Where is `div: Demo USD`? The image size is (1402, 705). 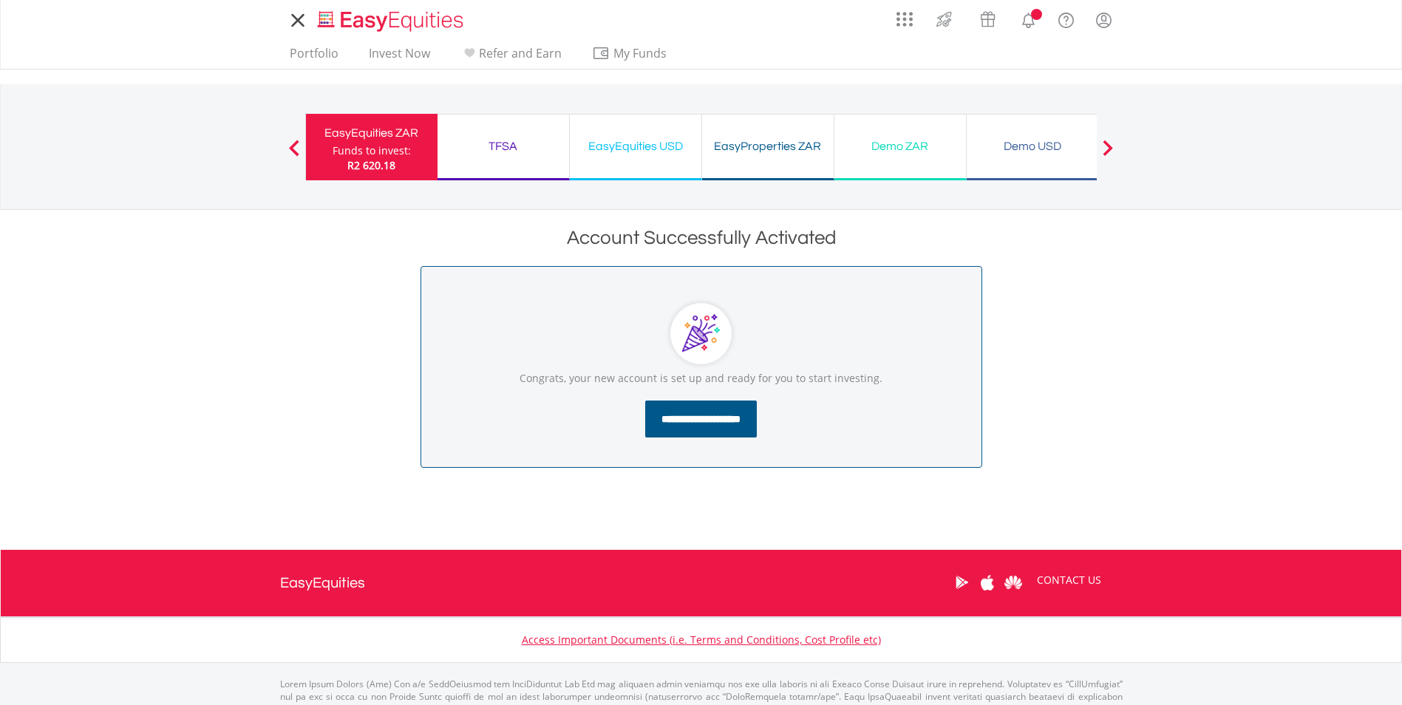
div: Demo USD is located at coordinates (1033, 146).